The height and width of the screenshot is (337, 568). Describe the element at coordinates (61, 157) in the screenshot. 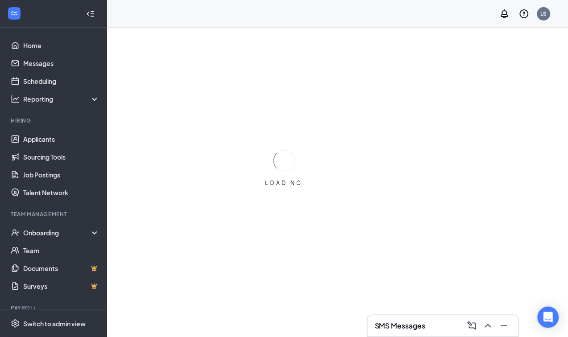

I see `a: Sourcing Tools` at that location.